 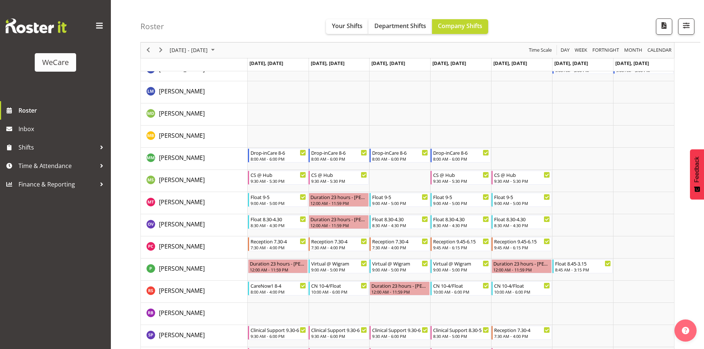 What do you see at coordinates (521, 333) in the screenshot?
I see `div: Sabnam Pun"s event - Reception 7.30-4 Begin From Friday, October 17, 2025 at 7:30:00 AM GMT+13:00...` at bounding box center [521, 333].